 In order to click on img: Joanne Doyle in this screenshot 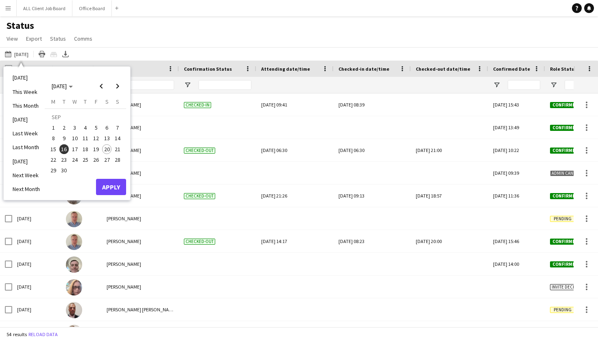, I will do `click(74, 288)`.